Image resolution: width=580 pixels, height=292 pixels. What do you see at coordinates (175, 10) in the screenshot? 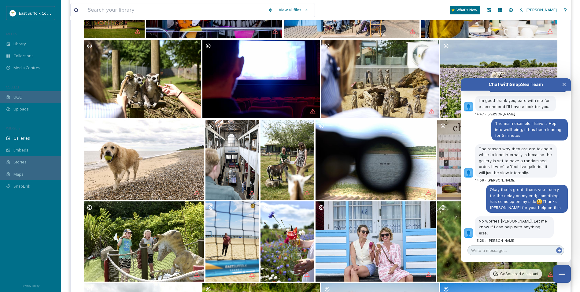
I see `input: Search your library` at bounding box center [175, 10].